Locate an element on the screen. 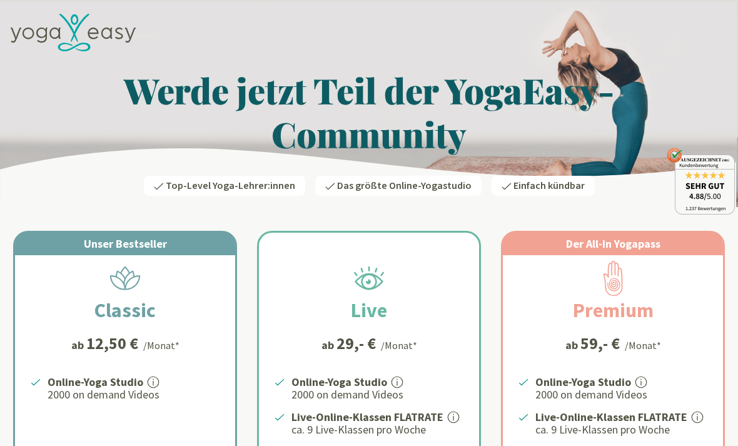  img: ausgezeichnet_badge.png is located at coordinates (700, 181).